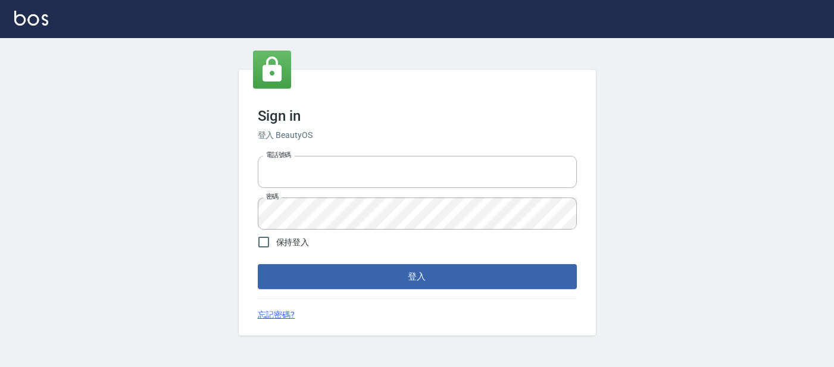 This screenshot has width=834, height=367. I want to click on h3: Sign in, so click(417, 116).